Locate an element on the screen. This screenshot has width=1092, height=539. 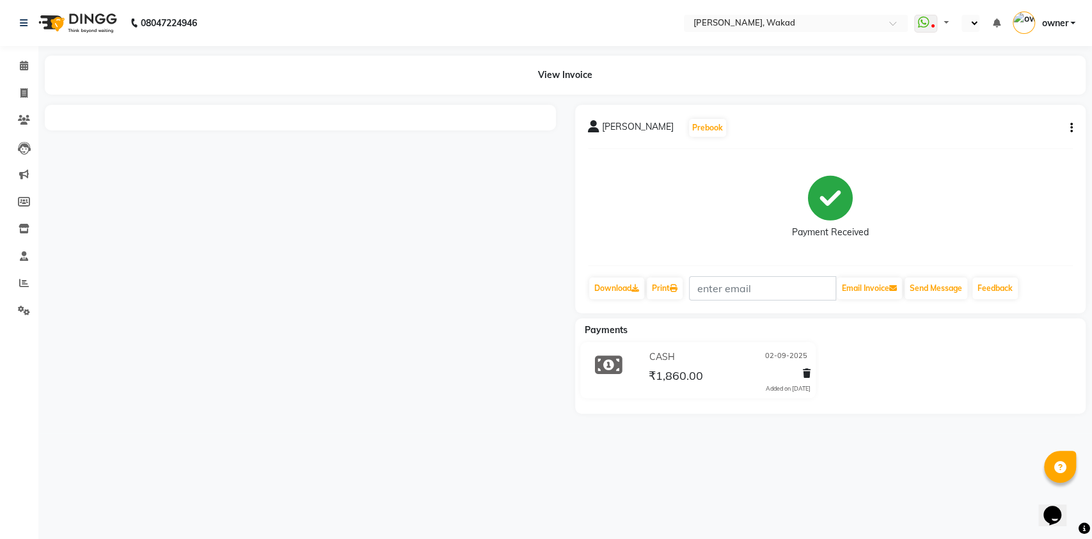
span: Payments is located at coordinates (606, 330).